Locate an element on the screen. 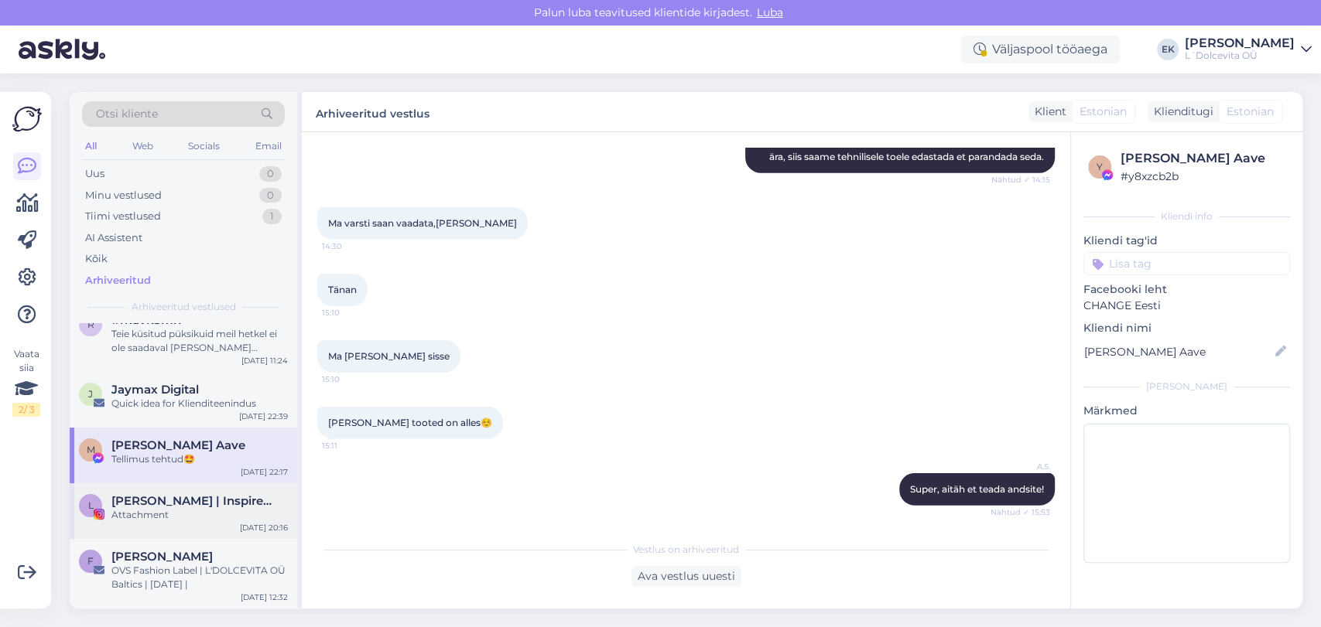  span: Jaymax Digital is located at coordinates (155, 390).